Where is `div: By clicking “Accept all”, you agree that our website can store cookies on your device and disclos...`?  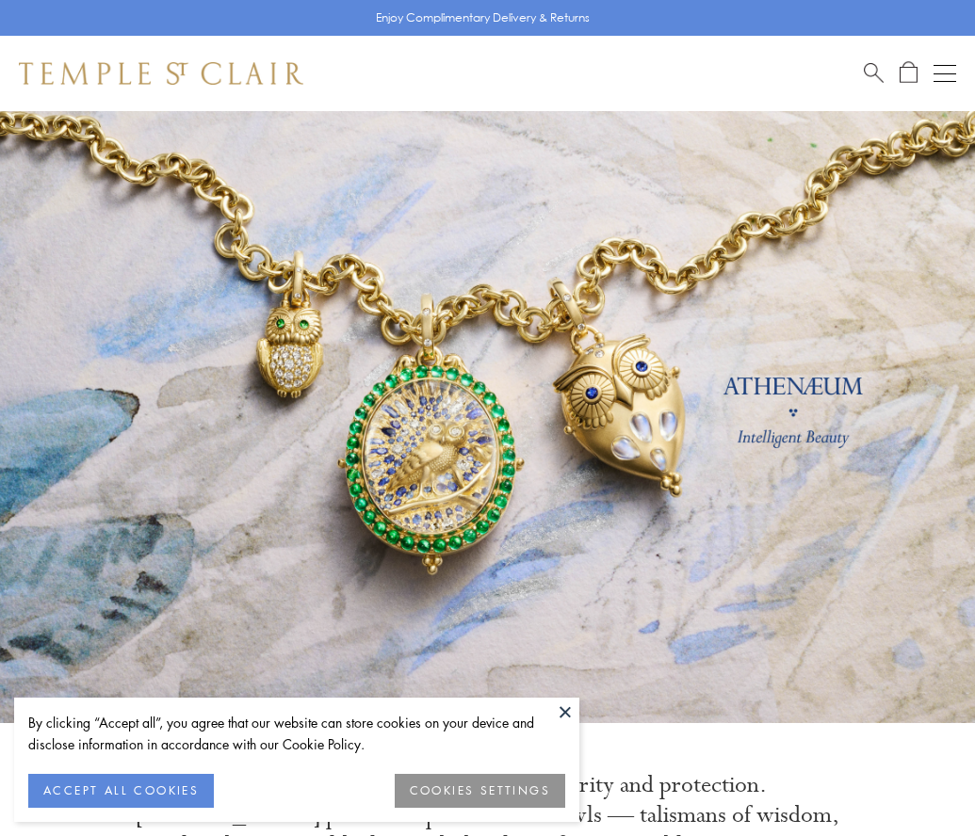 div: By clicking “Accept all”, you agree that our website can store cookies on your device and disclos... is located at coordinates (297, 734).